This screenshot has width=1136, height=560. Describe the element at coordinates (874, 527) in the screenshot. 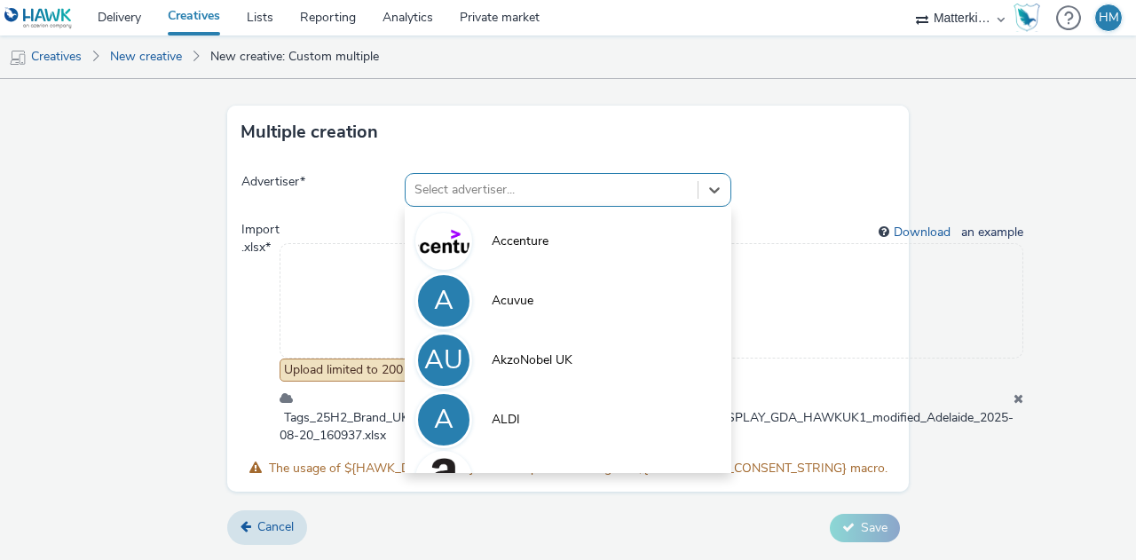

I see `span: Save` at that location.